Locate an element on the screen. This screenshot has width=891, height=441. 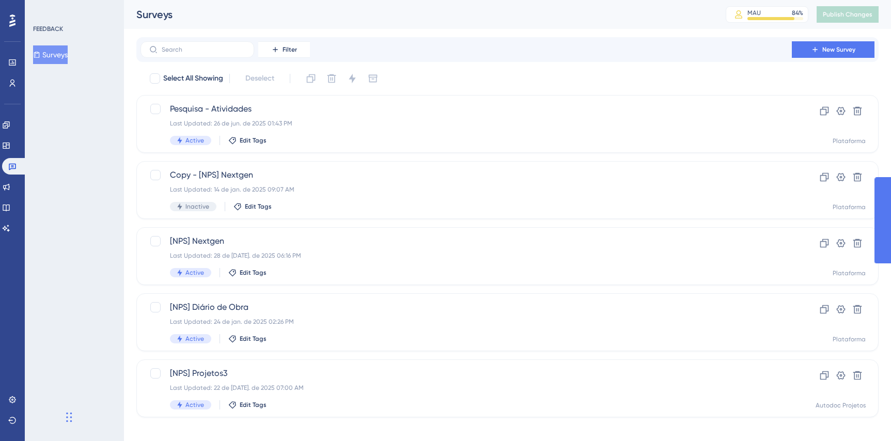
div: Last Updated: 26 de jun. de 2025 01:43 PM is located at coordinates (466, 123).